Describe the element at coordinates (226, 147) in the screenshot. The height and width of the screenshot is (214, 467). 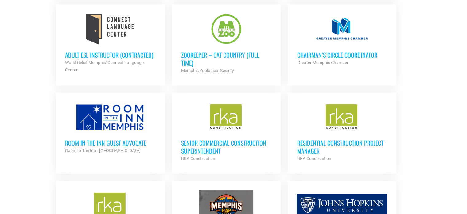
I see `h3: Senior Commercial Construction Superintendent` at that location.